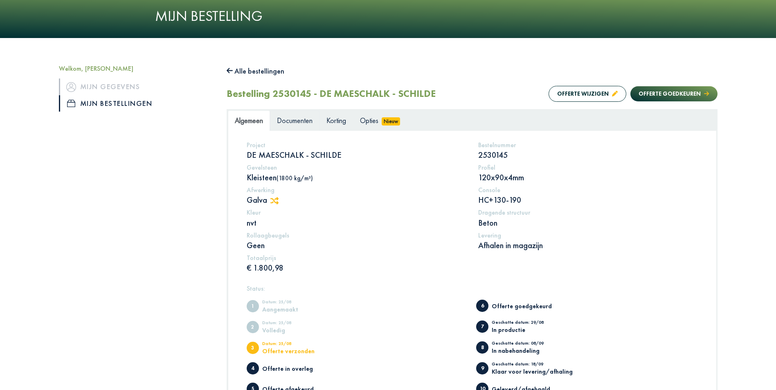  Describe the element at coordinates (588, 190) in the screenshot. I see `h5: Console` at that location.